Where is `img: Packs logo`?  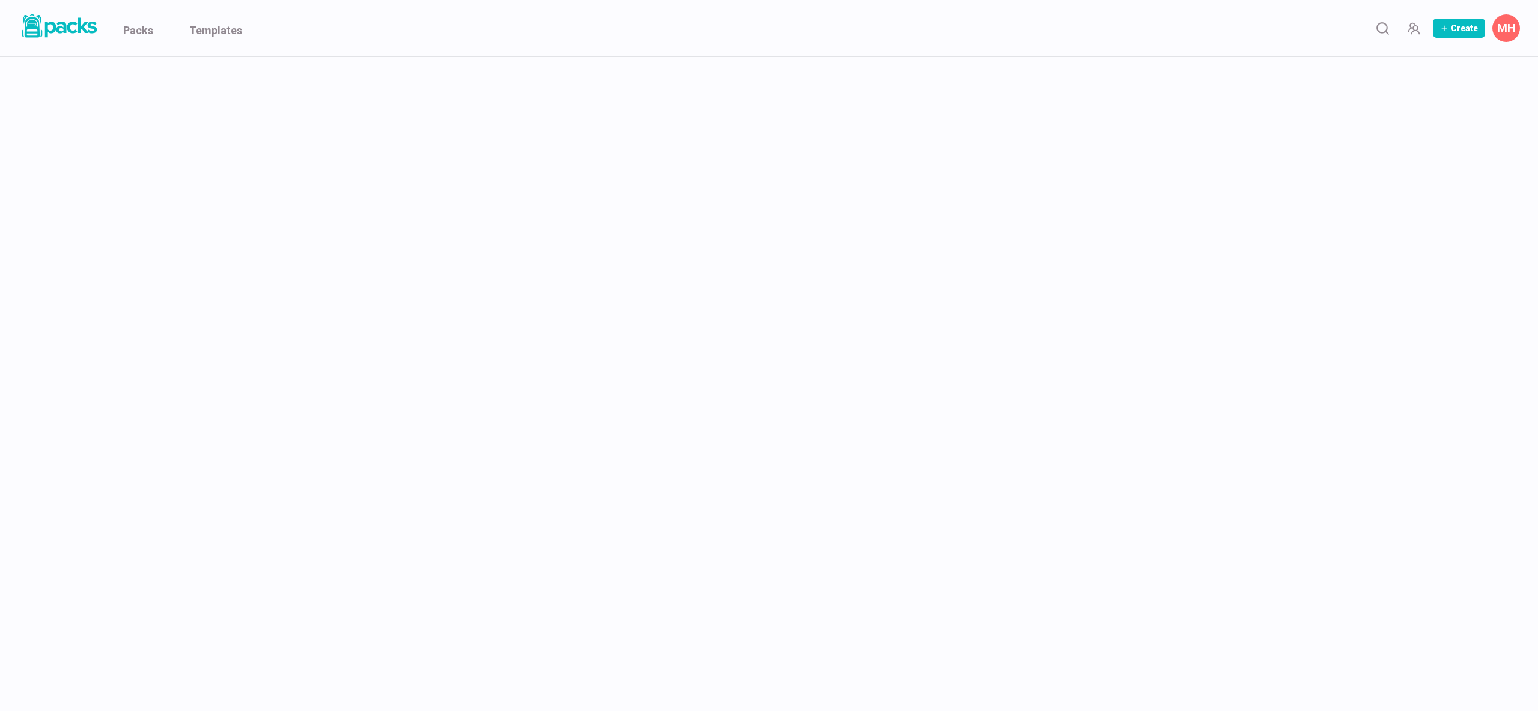 img: Packs logo is located at coordinates (58, 26).